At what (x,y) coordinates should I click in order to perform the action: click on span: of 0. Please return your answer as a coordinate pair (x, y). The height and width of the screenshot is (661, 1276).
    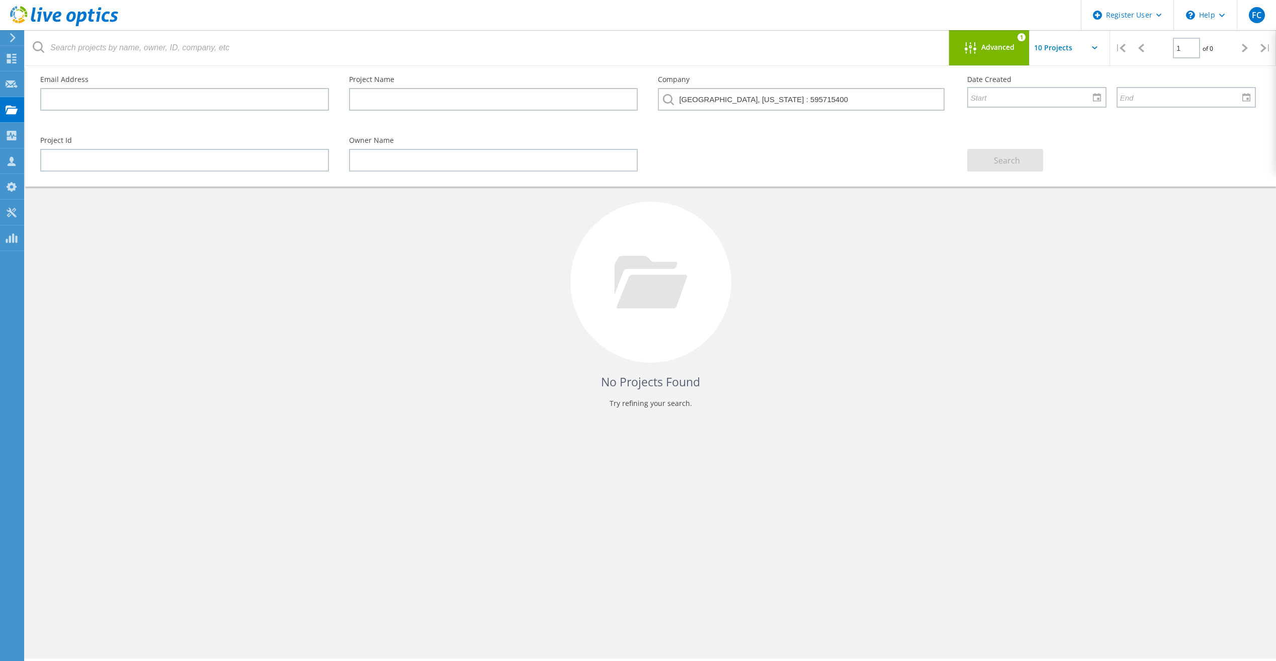
    Looking at the image, I should click on (1207, 48).